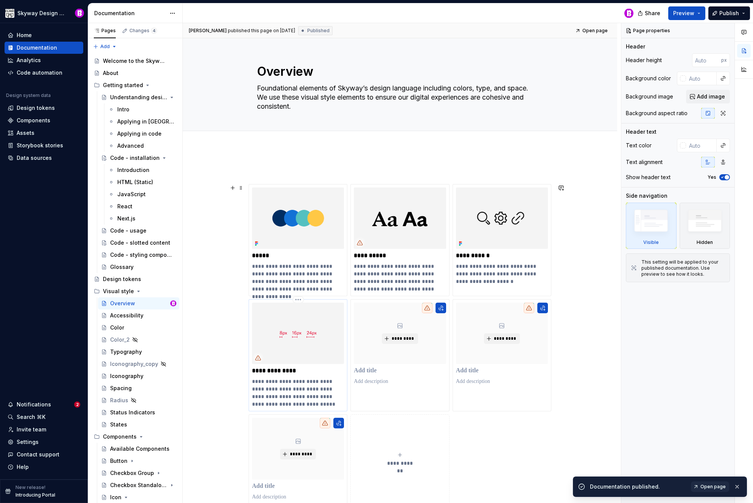 The width and height of the screenshot is (753, 503). Describe the element at coordinates (142, 218) in the screenshot. I see `a: Next.js` at that location.